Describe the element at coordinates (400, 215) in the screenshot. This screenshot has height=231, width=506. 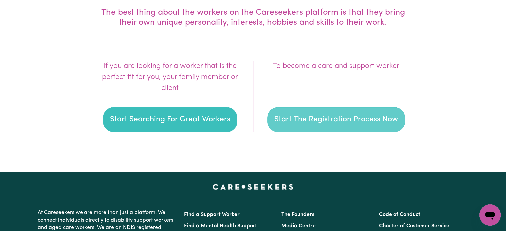
I see `a: Code of Conduct` at that location.